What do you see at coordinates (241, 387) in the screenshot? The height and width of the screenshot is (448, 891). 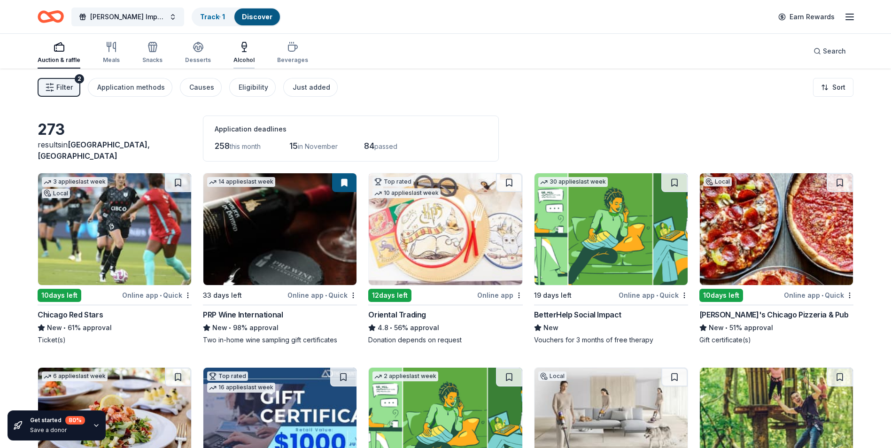 I see `div: 16 applies last week` at bounding box center [241, 387].